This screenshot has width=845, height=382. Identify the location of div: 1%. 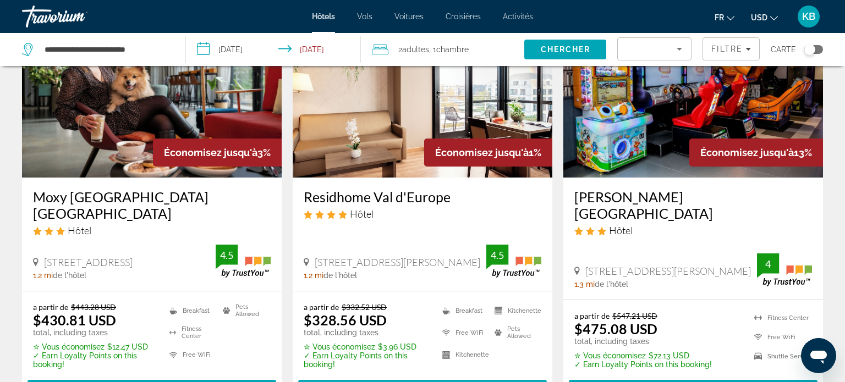
(488, 152).